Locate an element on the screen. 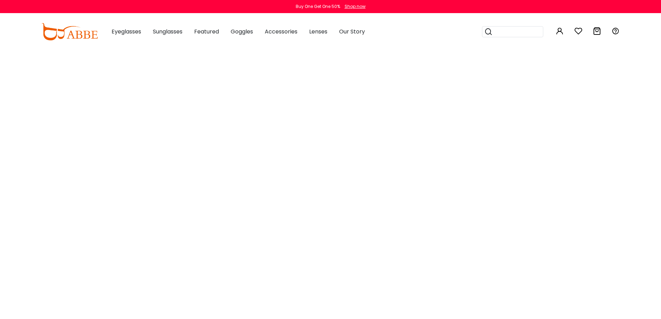 Image resolution: width=661 pixels, height=319 pixels. a: Shop now is located at coordinates (353, 6).